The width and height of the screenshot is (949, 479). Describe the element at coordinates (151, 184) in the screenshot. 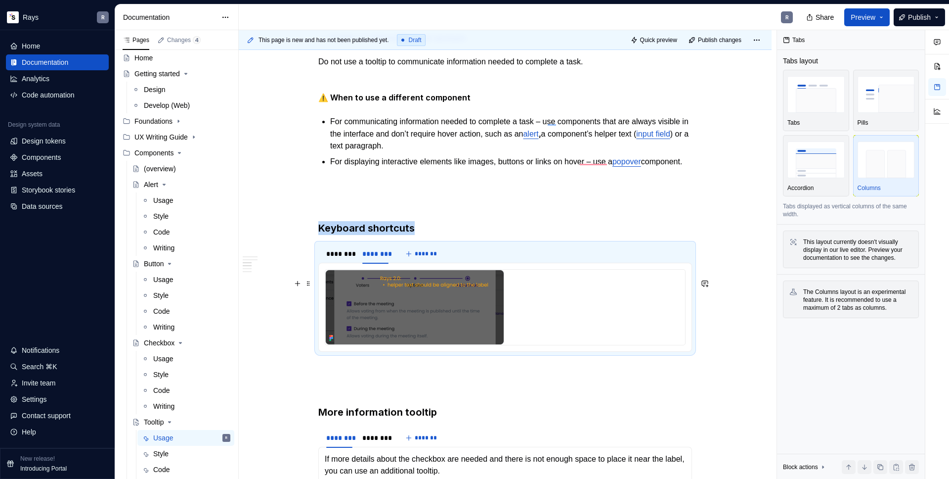

I see `div: Alert` at that location.